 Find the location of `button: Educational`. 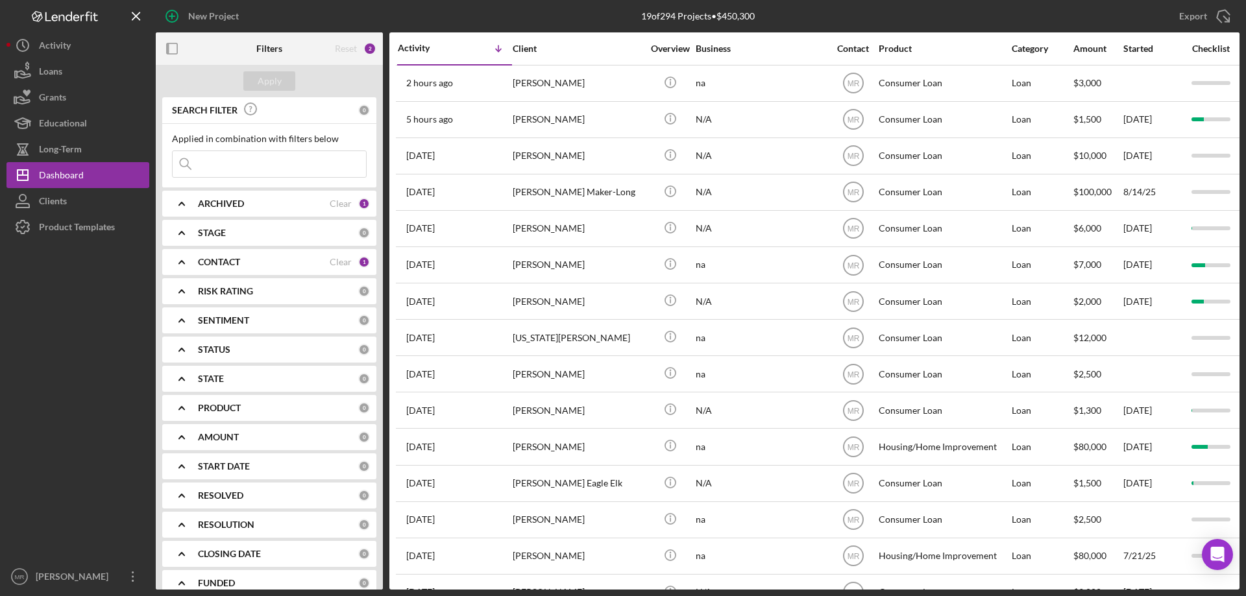

button: Educational is located at coordinates (78, 123).